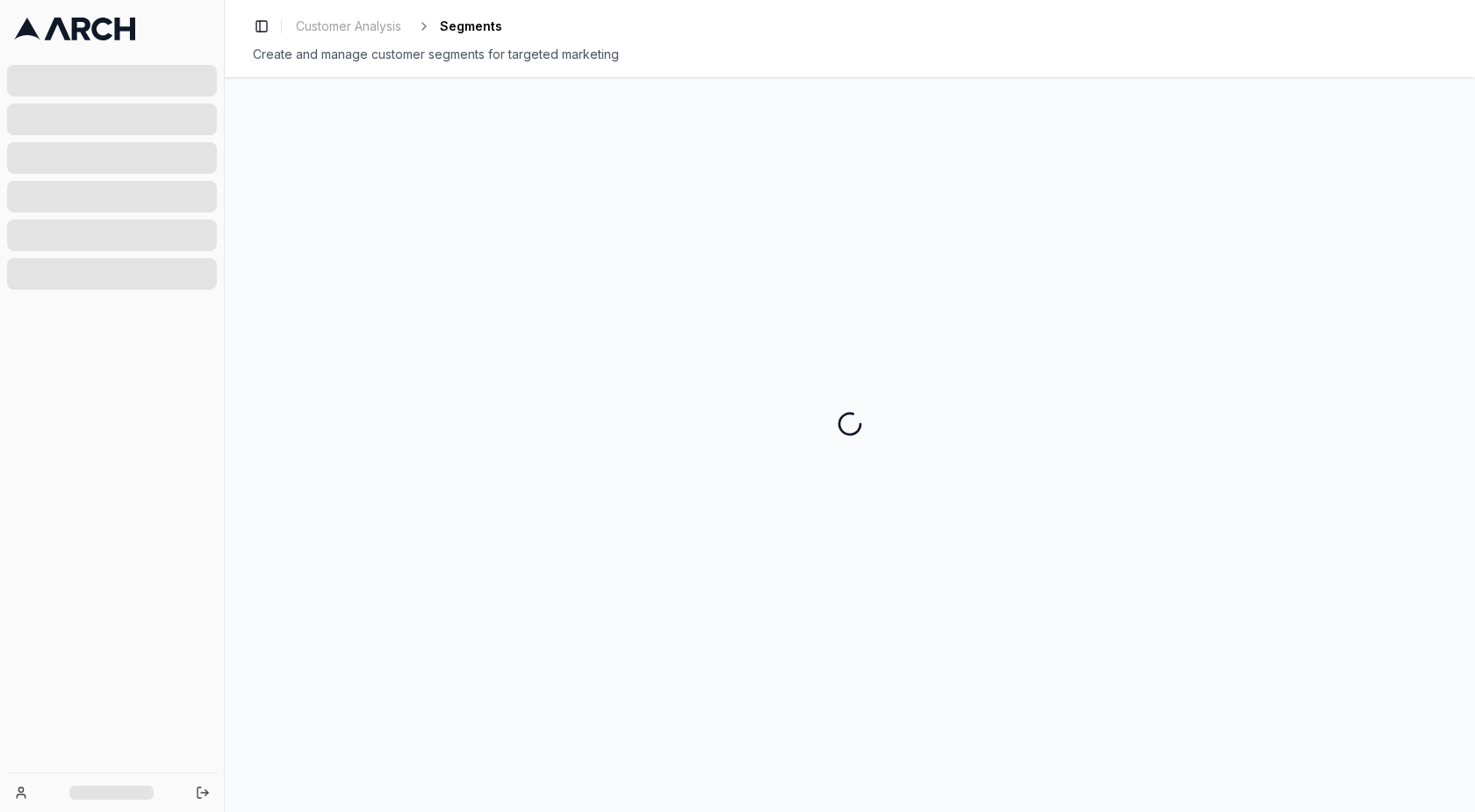 The height and width of the screenshot is (812, 1475). What do you see at coordinates (203, 792) in the screenshot?
I see `button: Log out` at bounding box center [203, 792].